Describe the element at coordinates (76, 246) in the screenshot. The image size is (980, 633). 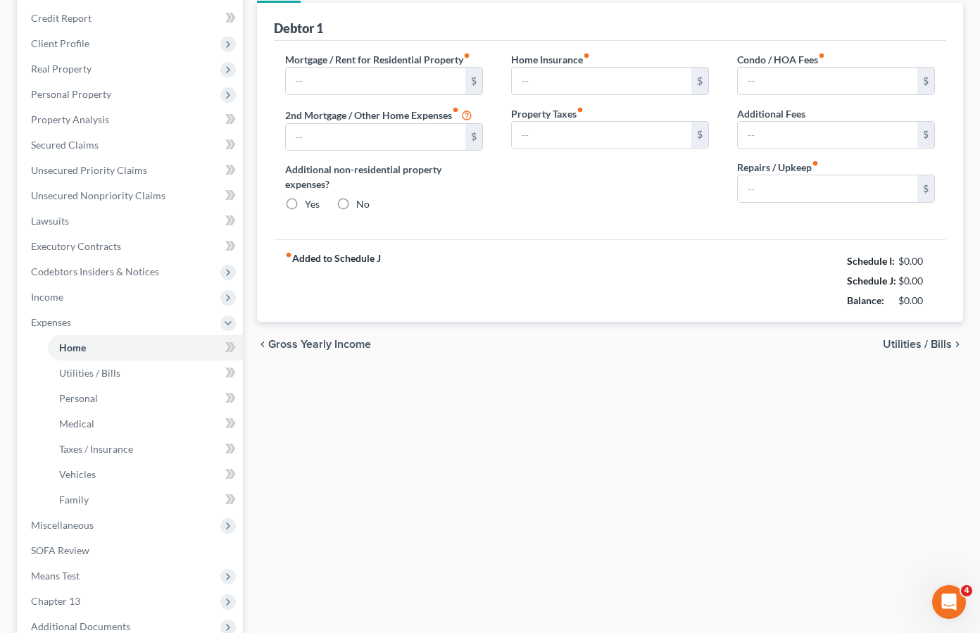
I see `span: Executory Contracts` at that location.